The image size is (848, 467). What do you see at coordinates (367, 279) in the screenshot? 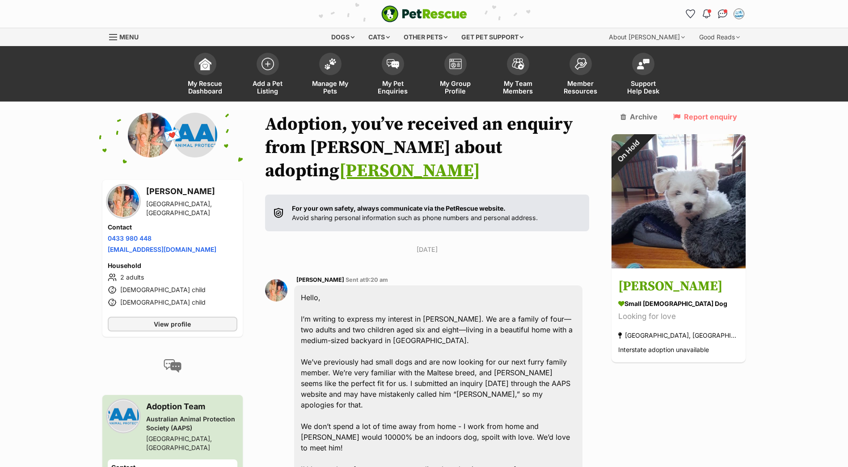
I see `span: Sent at` at bounding box center [367, 279].